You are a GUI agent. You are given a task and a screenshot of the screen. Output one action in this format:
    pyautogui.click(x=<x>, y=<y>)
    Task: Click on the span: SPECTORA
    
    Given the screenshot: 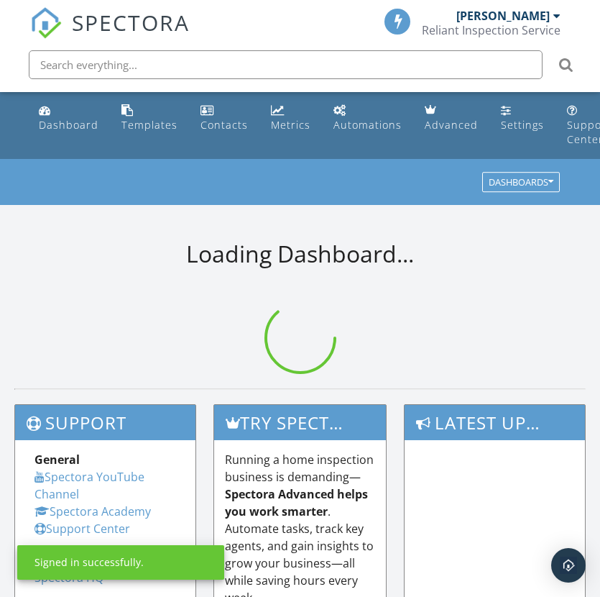 What is the action you would take?
    pyautogui.click(x=131, y=22)
    